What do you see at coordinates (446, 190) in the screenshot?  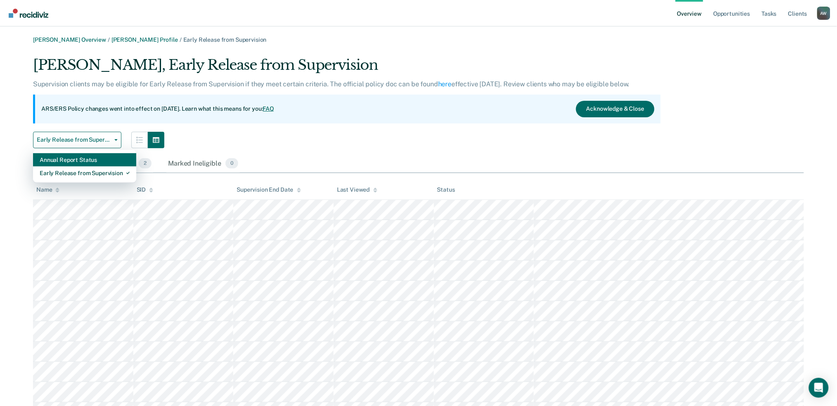 I see `div: Status` at bounding box center [446, 190].